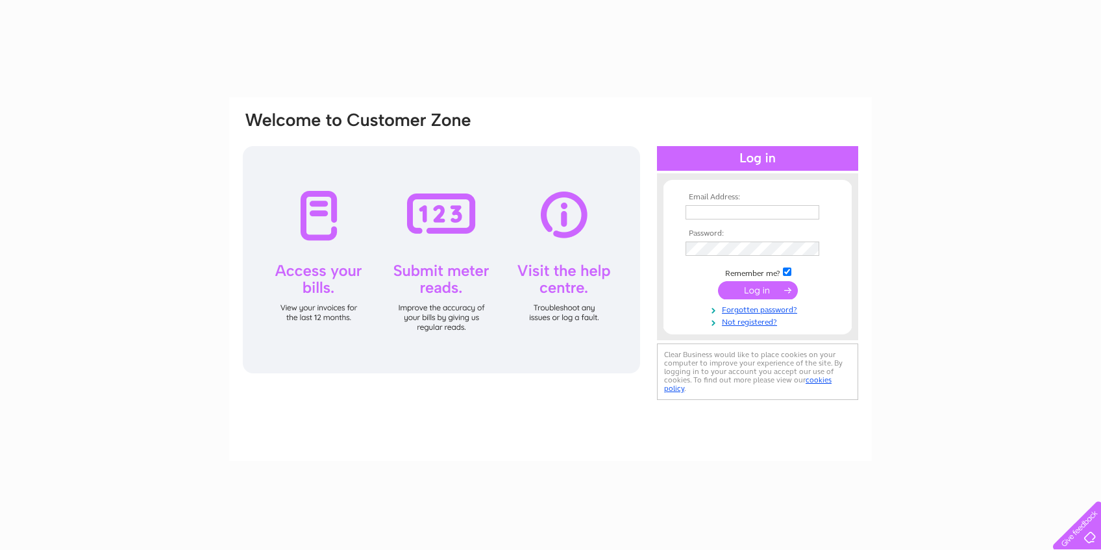  Describe the element at coordinates (759, 321) in the screenshot. I see `a: Not registered?` at that location.